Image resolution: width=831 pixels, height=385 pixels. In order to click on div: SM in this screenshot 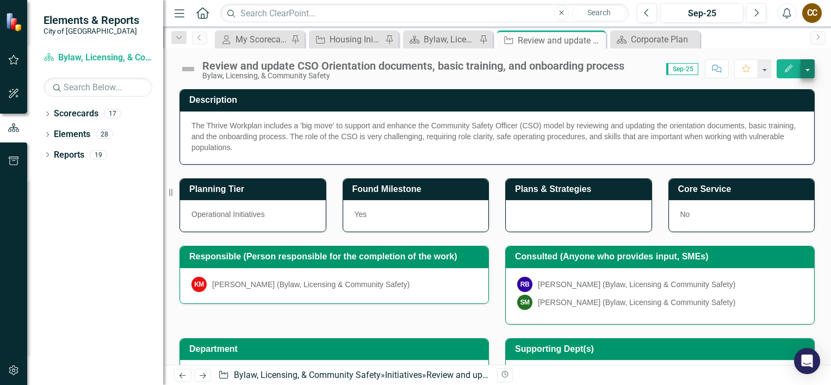, I will do `click(525, 302)`.